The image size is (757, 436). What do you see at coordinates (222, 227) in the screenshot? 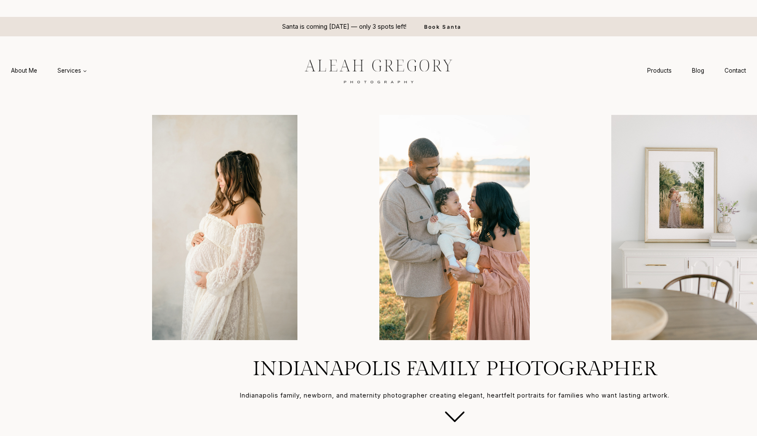
I see `img: Studio image of a mom in a flowy dress standing by fine art backdrop, gently resting hands on her...` at bounding box center [222, 227].